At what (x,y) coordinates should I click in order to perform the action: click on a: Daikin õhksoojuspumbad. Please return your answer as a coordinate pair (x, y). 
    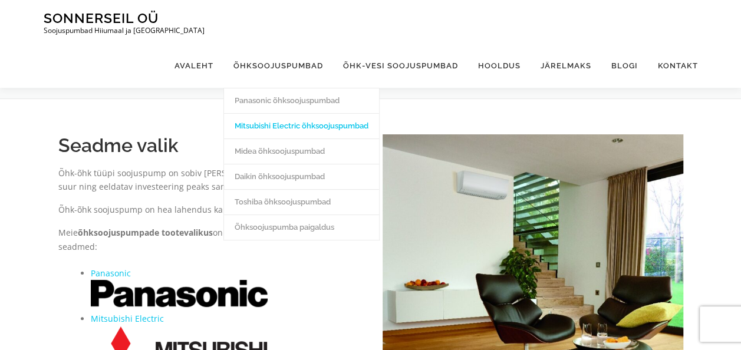
    Looking at the image, I should click on (301, 176).